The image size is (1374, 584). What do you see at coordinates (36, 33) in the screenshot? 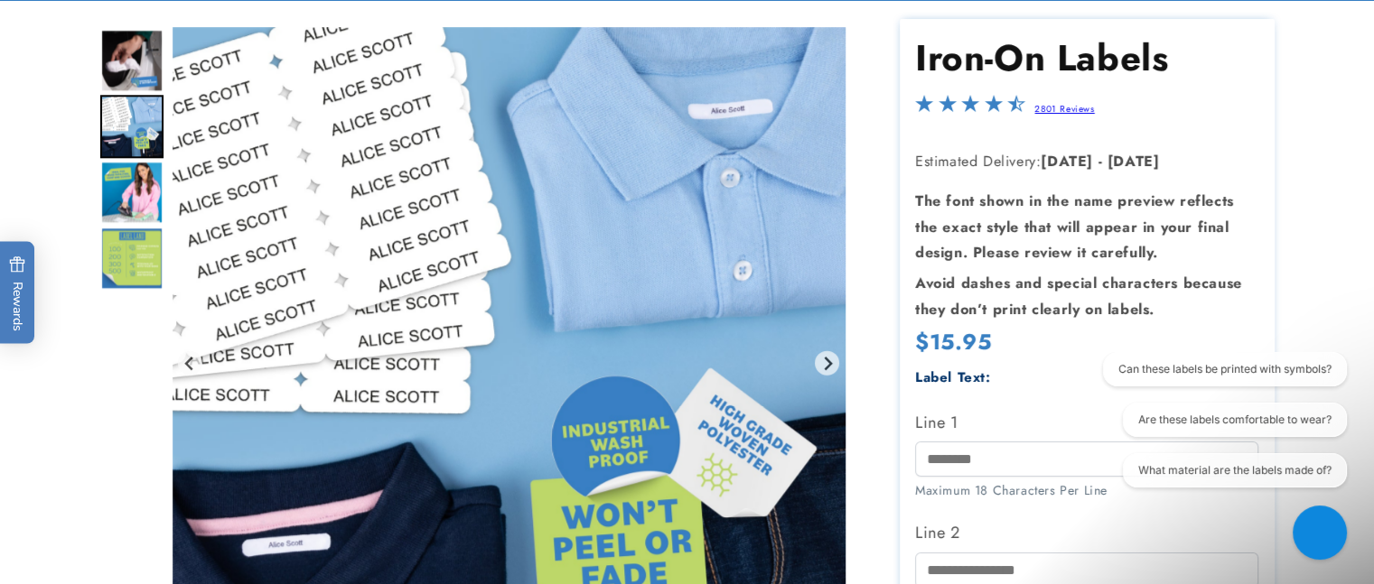
I see `button: Gorgias live chat` at bounding box center [36, 33].